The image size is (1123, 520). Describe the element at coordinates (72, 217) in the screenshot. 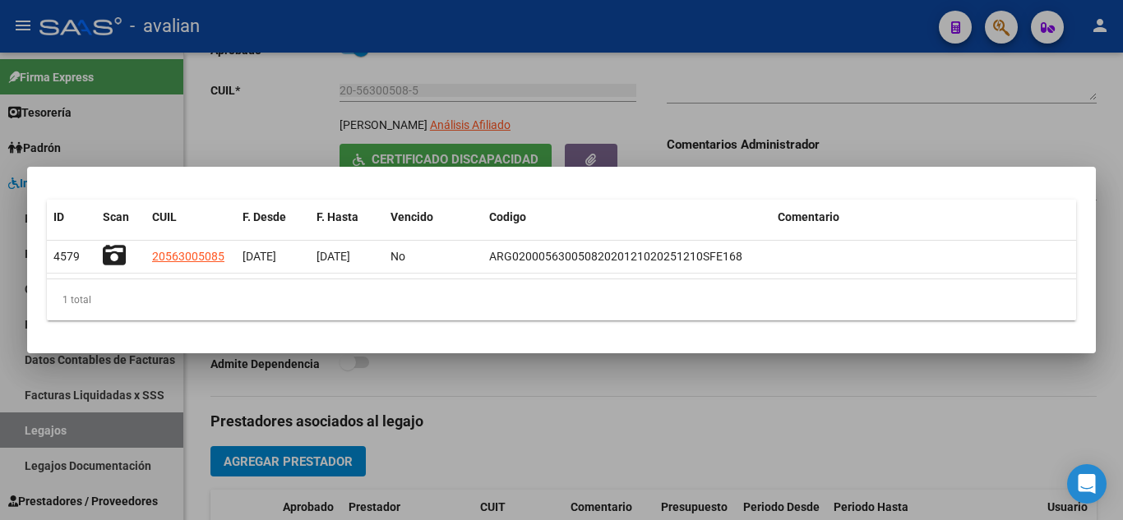

I see `datatable-header-cell: ID` at that location.